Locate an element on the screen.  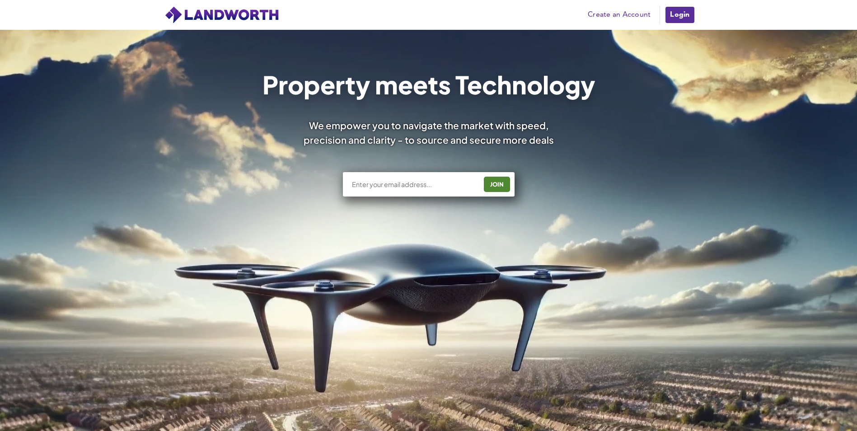
a: Create an Account is located at coordinates (619, 15).